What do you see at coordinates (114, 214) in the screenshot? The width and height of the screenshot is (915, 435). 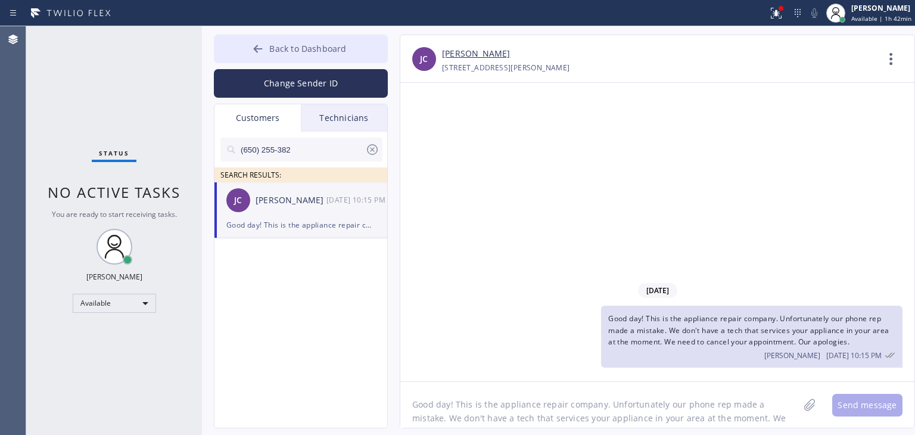 I see `span: You are ready to start receiving tasks.` at bounding box center [114, 214].